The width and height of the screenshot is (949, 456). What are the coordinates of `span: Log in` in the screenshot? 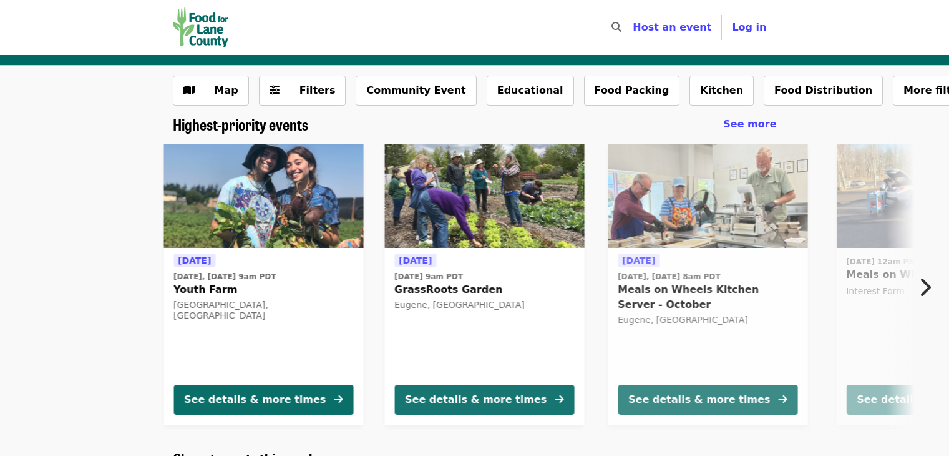 It's located at (749, 27).